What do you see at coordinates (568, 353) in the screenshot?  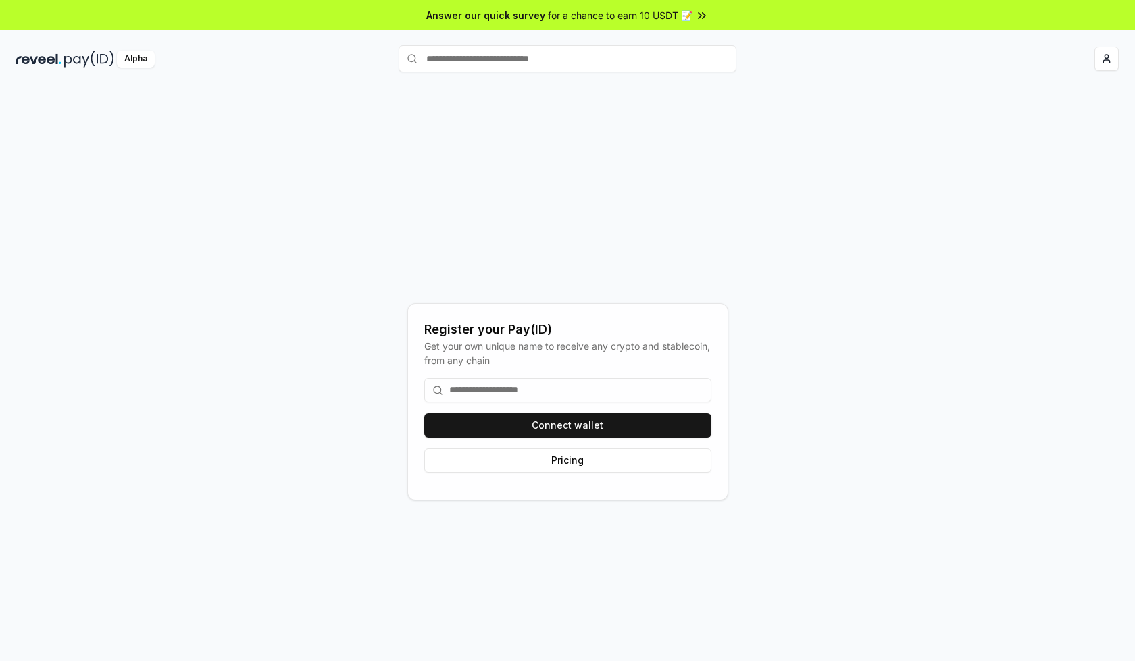 I see `div: Get your own unique name to receive any crypto and stablecoin, from any chain` at bounding box center [568, 353].